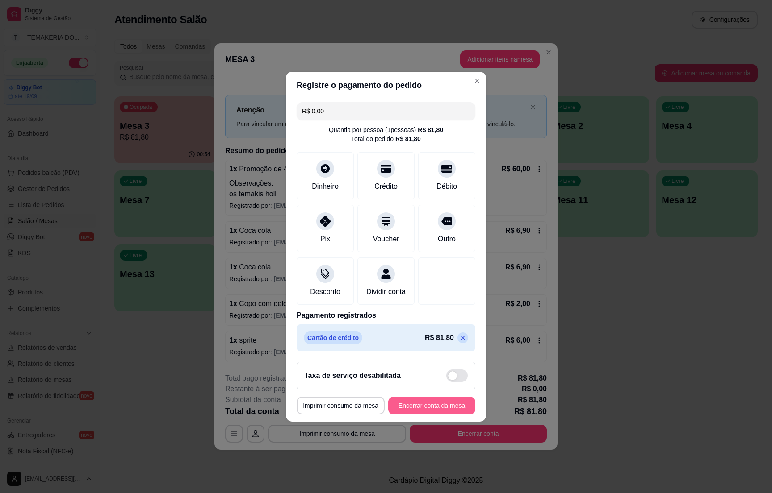  What do you see at coordinates (325, 292) in the screenshot?
I see `div: Desconto` at bounding box center [325, 292].